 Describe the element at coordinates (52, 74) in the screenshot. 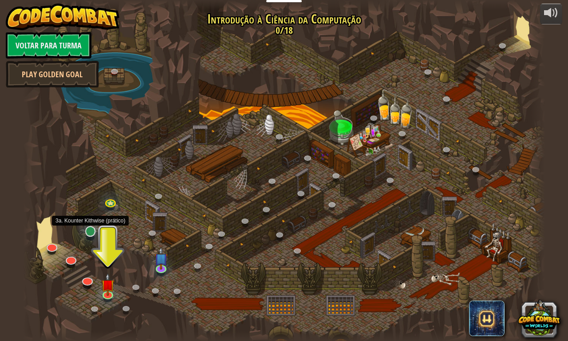

I see `a: Play Golden Goal` at that location.